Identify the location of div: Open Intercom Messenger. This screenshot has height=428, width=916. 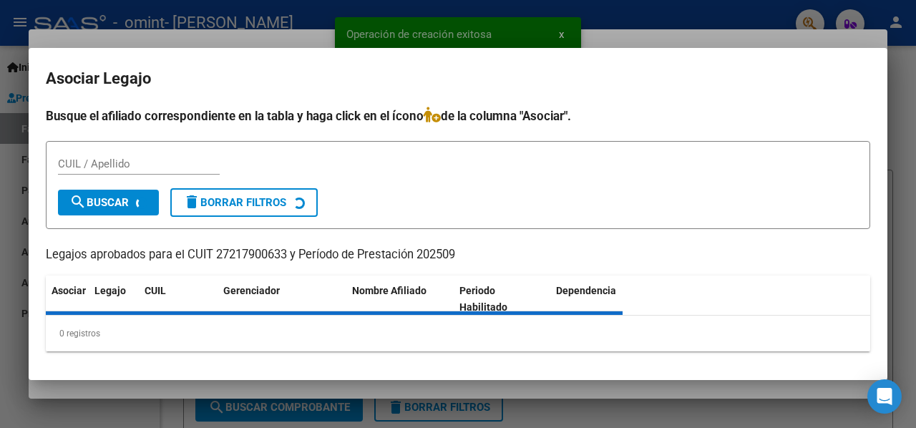
(884, 396).